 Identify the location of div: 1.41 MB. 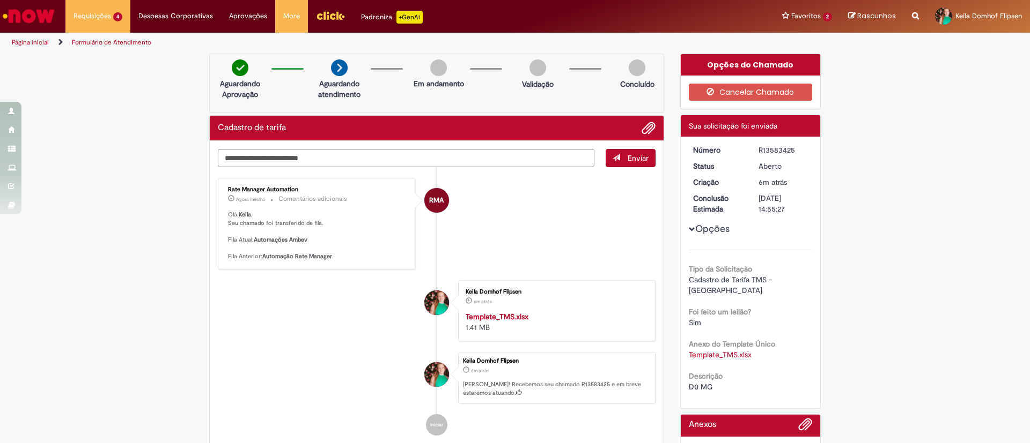
(554, 322).